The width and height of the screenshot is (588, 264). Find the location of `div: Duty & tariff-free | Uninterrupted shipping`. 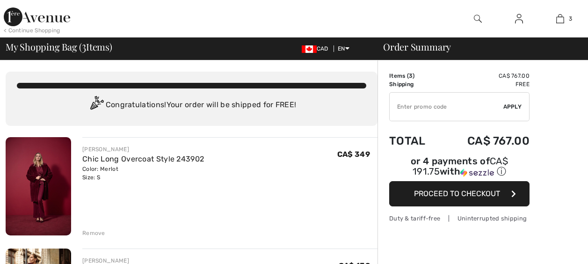

div: Duty & tariff-free | Uninterrupted shipping is located at coordinates (460, 218).